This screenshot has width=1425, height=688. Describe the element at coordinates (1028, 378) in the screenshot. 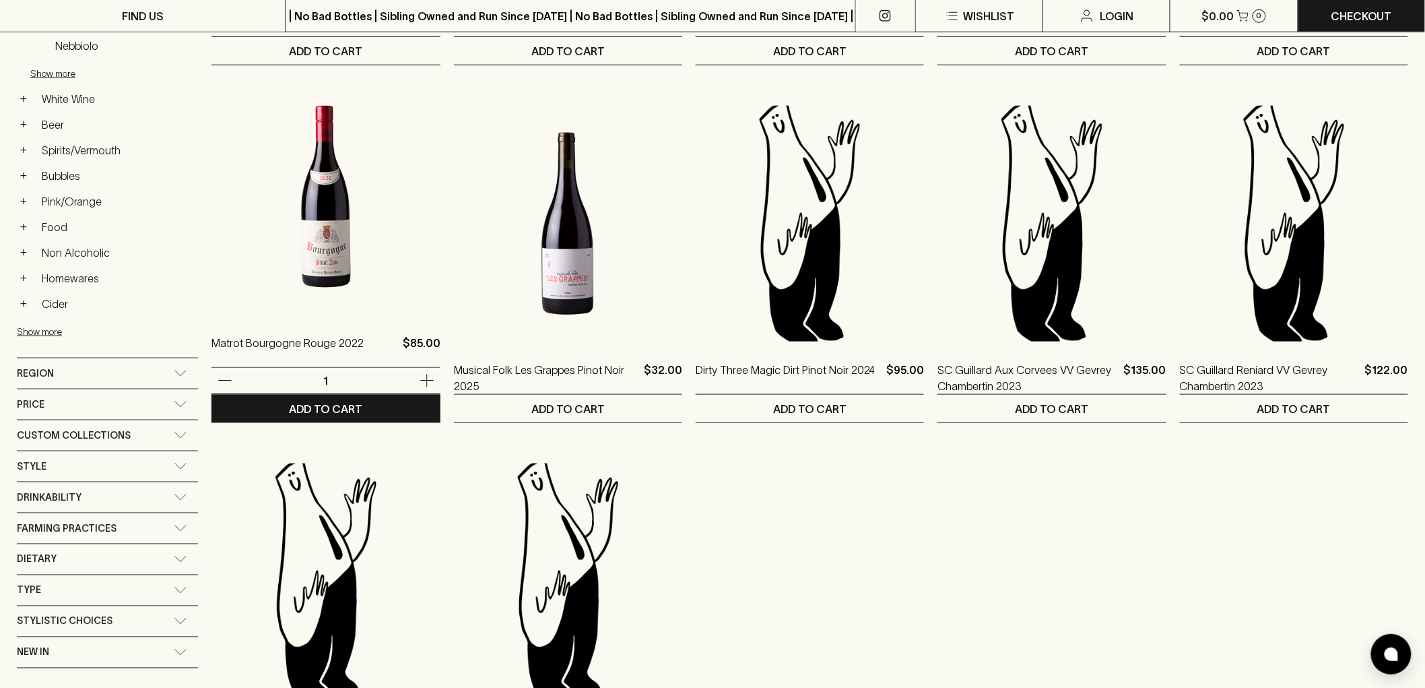

I see `p: SC Guillard Aux Corvees VV Gevrey Chambertin 2023` at that location.